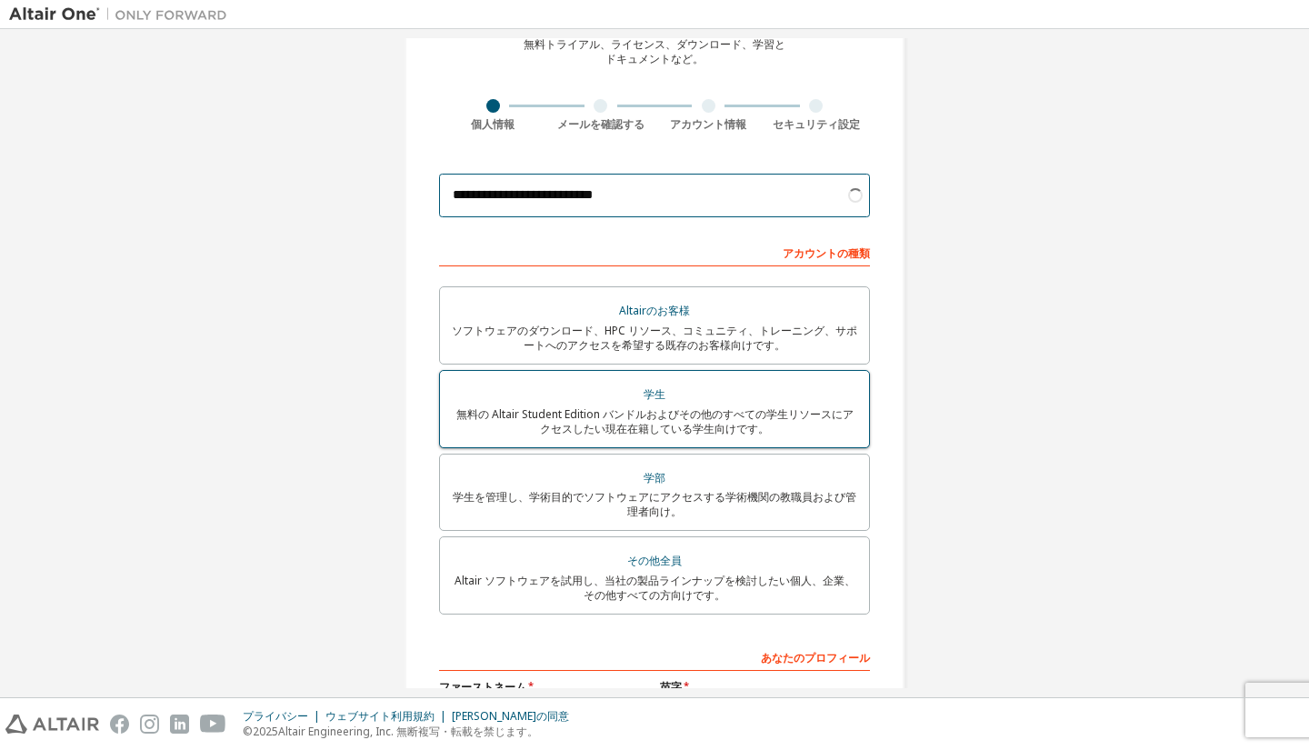 This screenshot has width=1309, height=750. What do you see at coordinates (52, 724) in the screenshot?
I see `img: altair_logo.svg` at bounding box center [52, 724].